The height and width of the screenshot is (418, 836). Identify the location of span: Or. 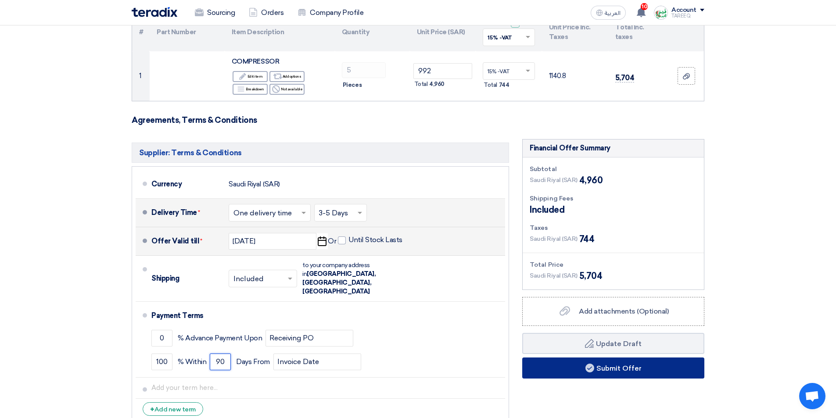
(332, 241).